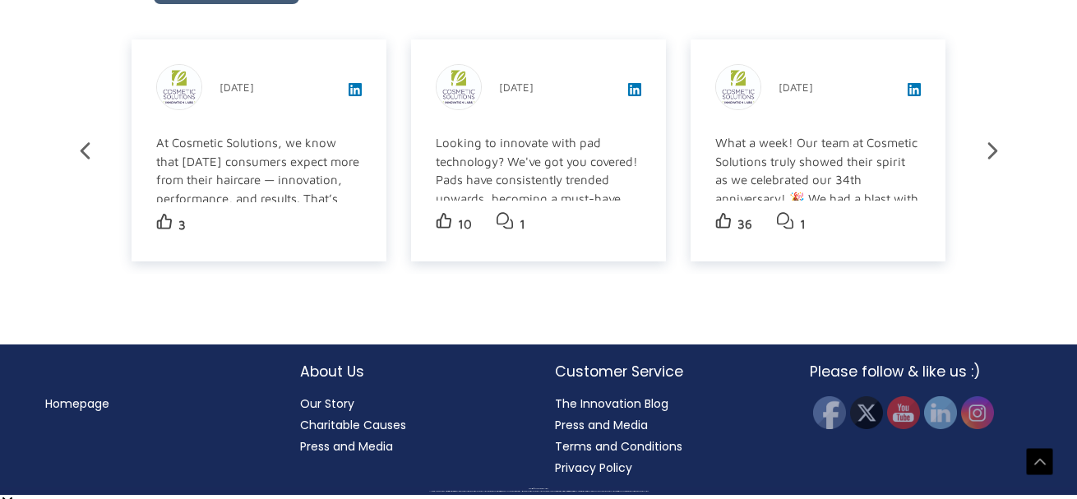 The image size is (1077, 499). What do you see at coordinates (411, 372) in the screenshot?
I see `h2: About Us` at bounding box center [411, 372].